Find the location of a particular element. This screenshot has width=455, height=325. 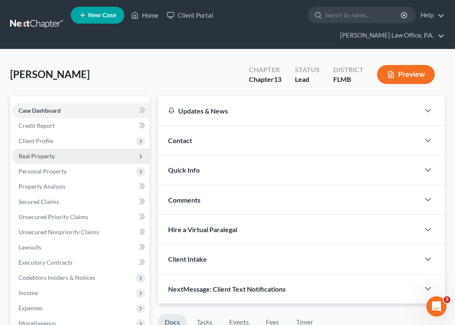

div: FLMB is located at coordinates (349, 79).